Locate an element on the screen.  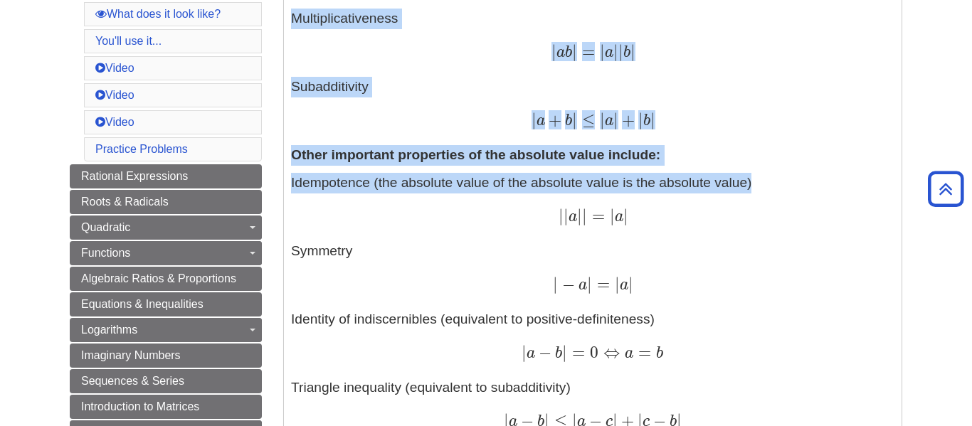
a: Back to Top is located at coordinates (945, 188).